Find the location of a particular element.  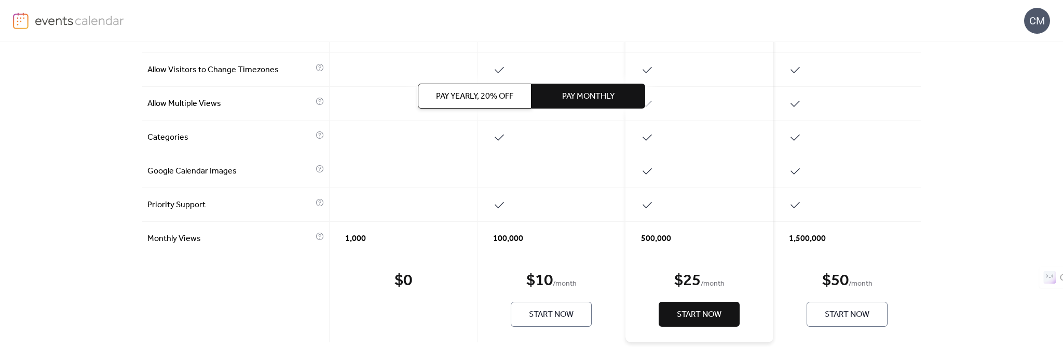

span: Google Calendar Images is located at coordinates (230, 171).